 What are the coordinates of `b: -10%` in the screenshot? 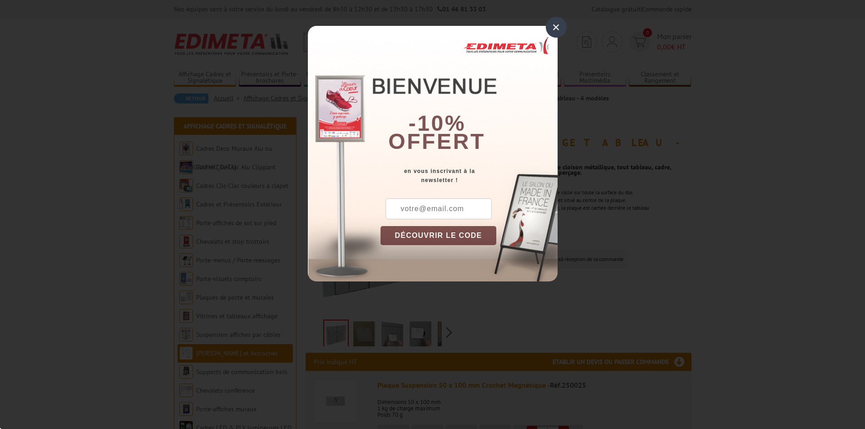 It's located at (437, 123).